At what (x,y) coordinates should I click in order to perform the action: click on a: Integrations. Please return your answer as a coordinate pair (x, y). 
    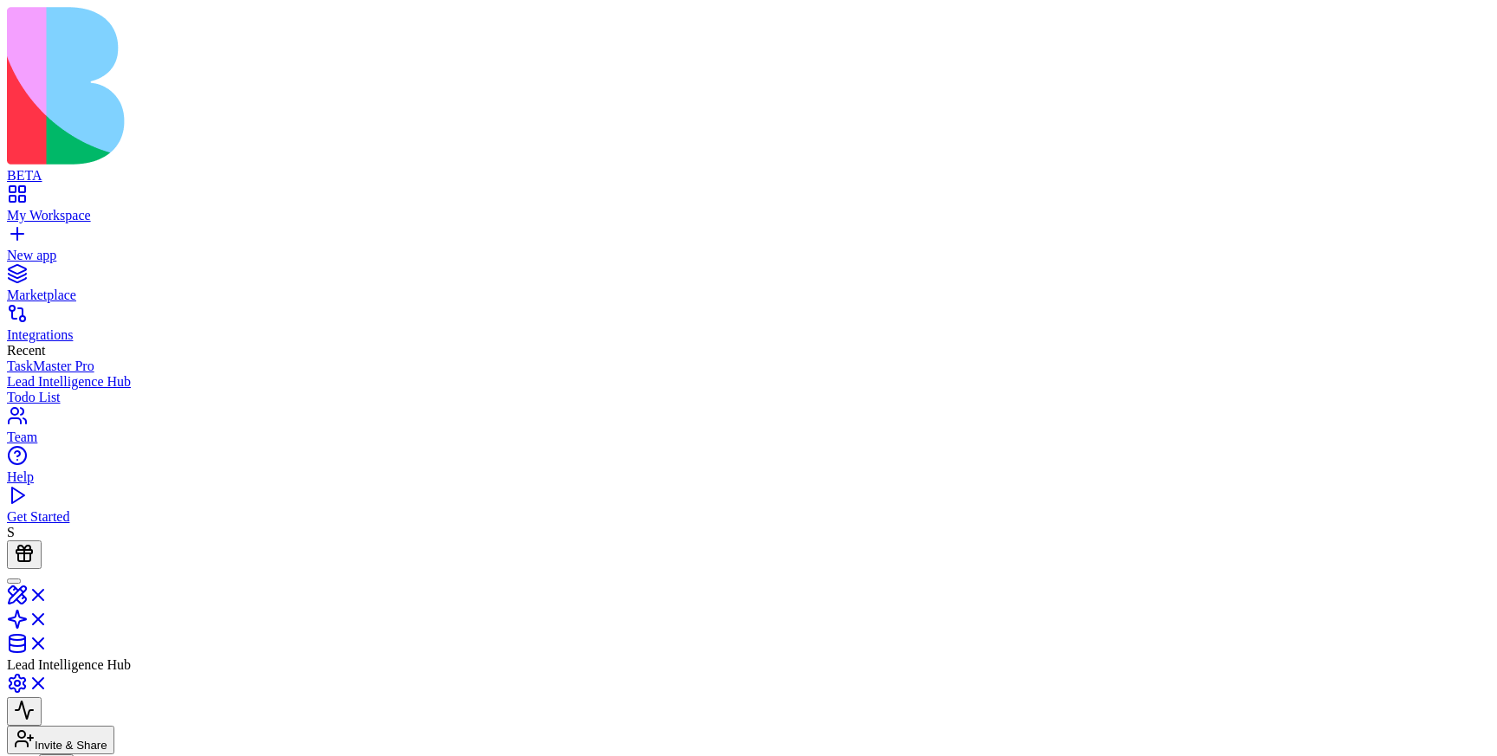
    Looking at the image, I should click on (749, 327).